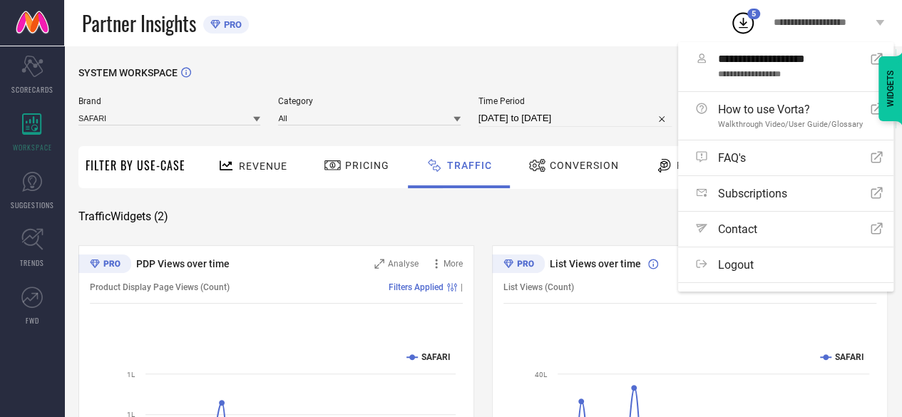 Image resolution: width=902 pixels, height=417 pixels. Describe the element at coordinates (790, 109) in the screenshot. I see `span: How to use Vorta?` at that location.